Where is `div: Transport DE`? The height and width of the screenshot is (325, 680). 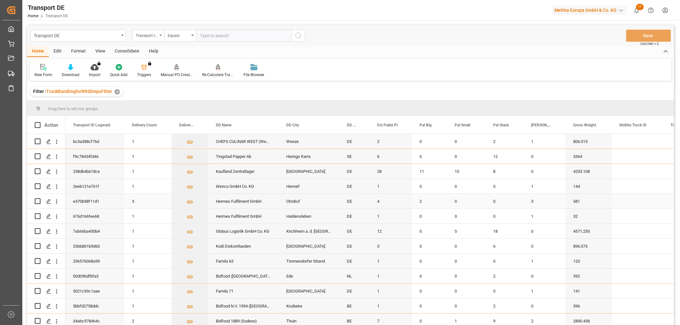
div: Transport DE is located at coordinates (48, 8).